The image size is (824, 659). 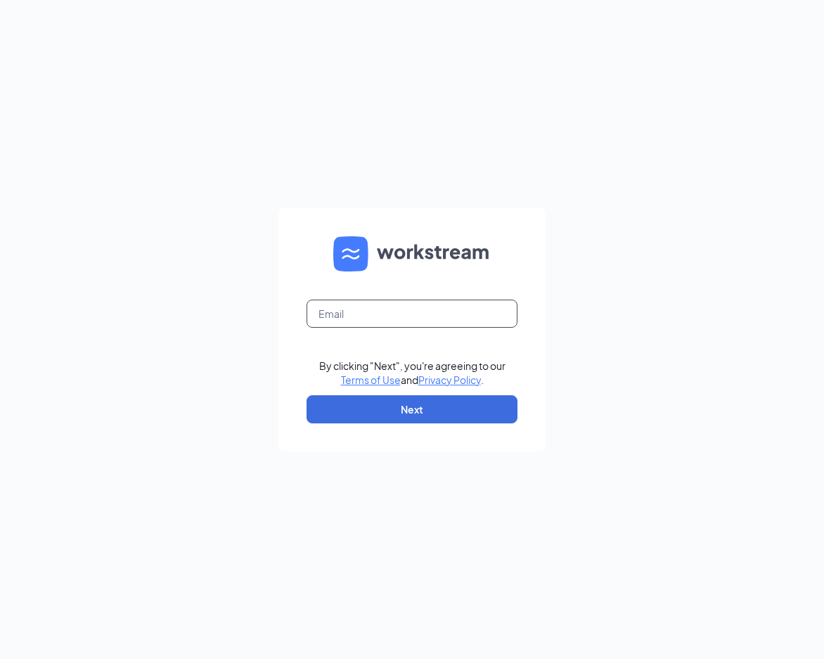 I want to click on a: Terms of Use, so click(x=371, y=380).